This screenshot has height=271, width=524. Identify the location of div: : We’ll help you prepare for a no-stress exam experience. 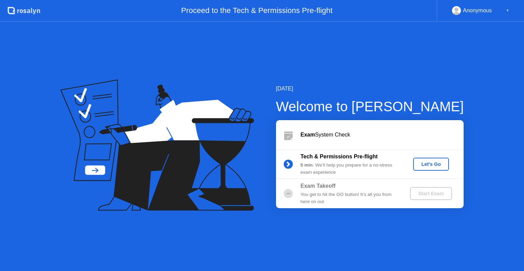
(350, 169).